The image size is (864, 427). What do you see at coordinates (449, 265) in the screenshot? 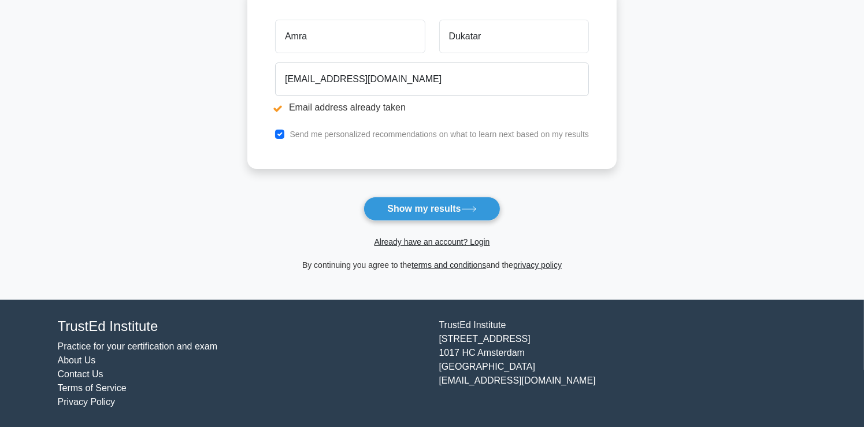
I see `a: terms and conditions` at bounding box center [449, 265].